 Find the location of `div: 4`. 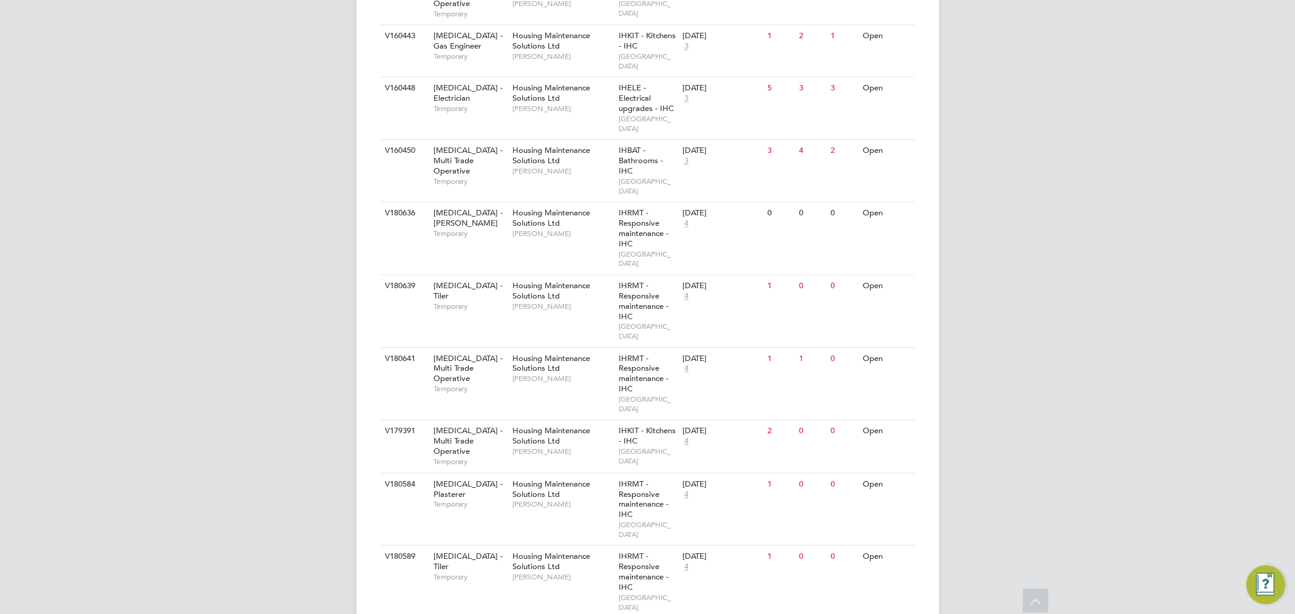

div: 4 is located at coordinates (812, 151).